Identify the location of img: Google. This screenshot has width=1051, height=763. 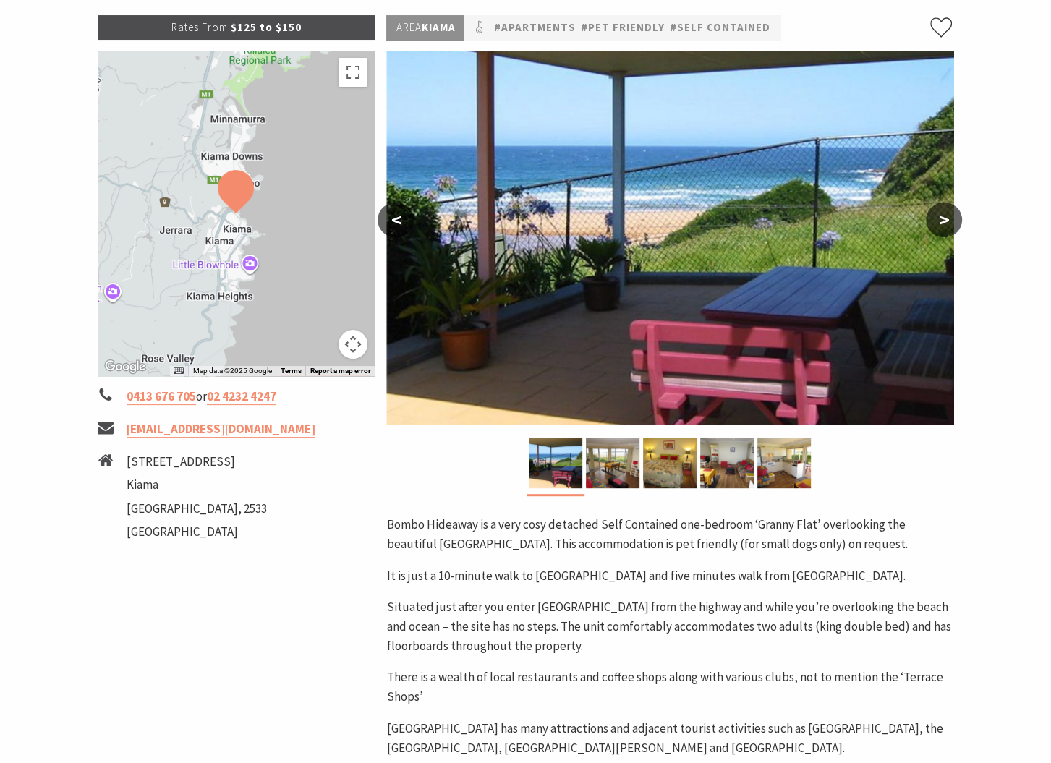
(125, 367).